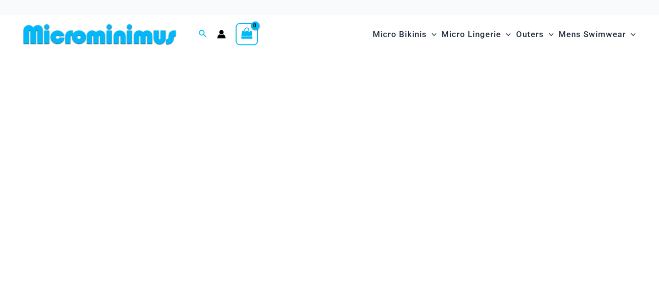  Describe the element at coordinates (476, 34) in the screenshot. I see `a: Micro LingerieMenu ToggleMenu Toggle` at that location.